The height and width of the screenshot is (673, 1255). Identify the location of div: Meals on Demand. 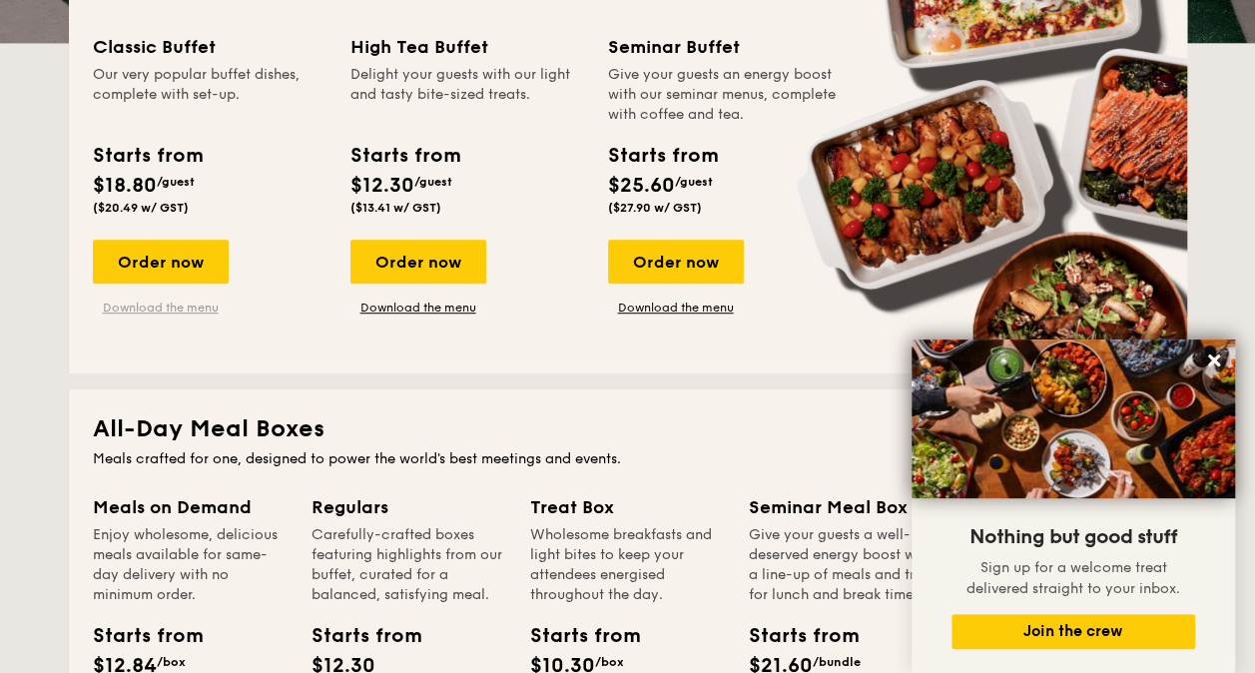
(190, 507).